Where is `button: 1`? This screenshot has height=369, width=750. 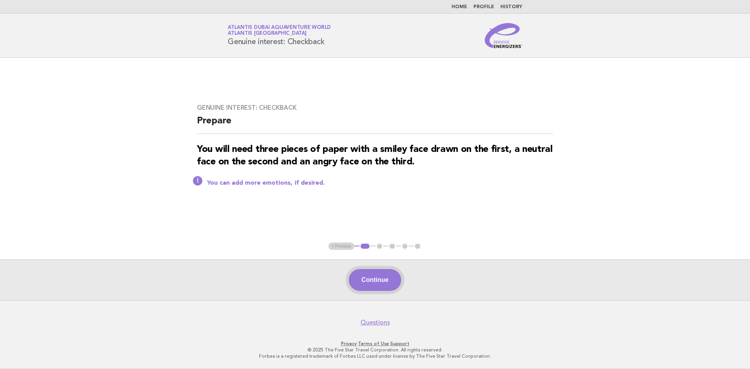
button: 1 is located at coordinates (365, 247).